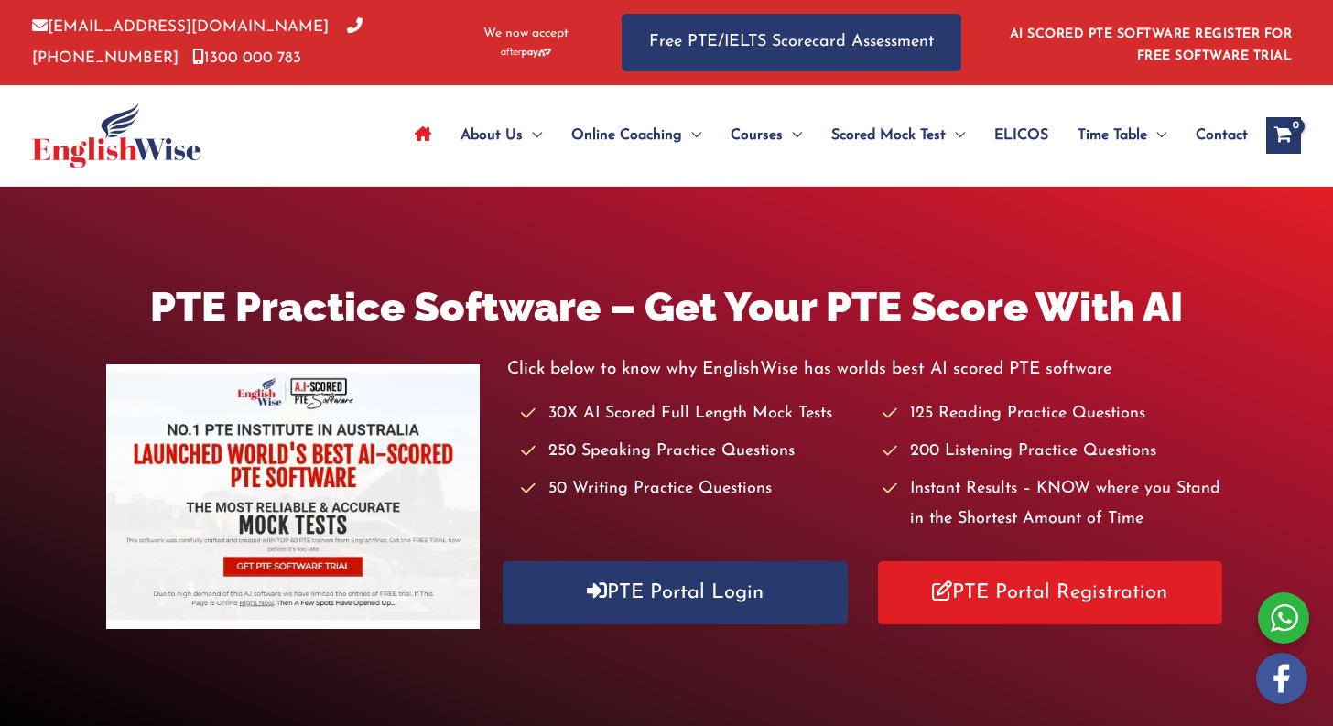  What do you see at coordinates (666, 307) in the screenshot?
I see `h1: PTE Practice Software – Get Your PTE Score With AI` at bounding box center [666, 307].